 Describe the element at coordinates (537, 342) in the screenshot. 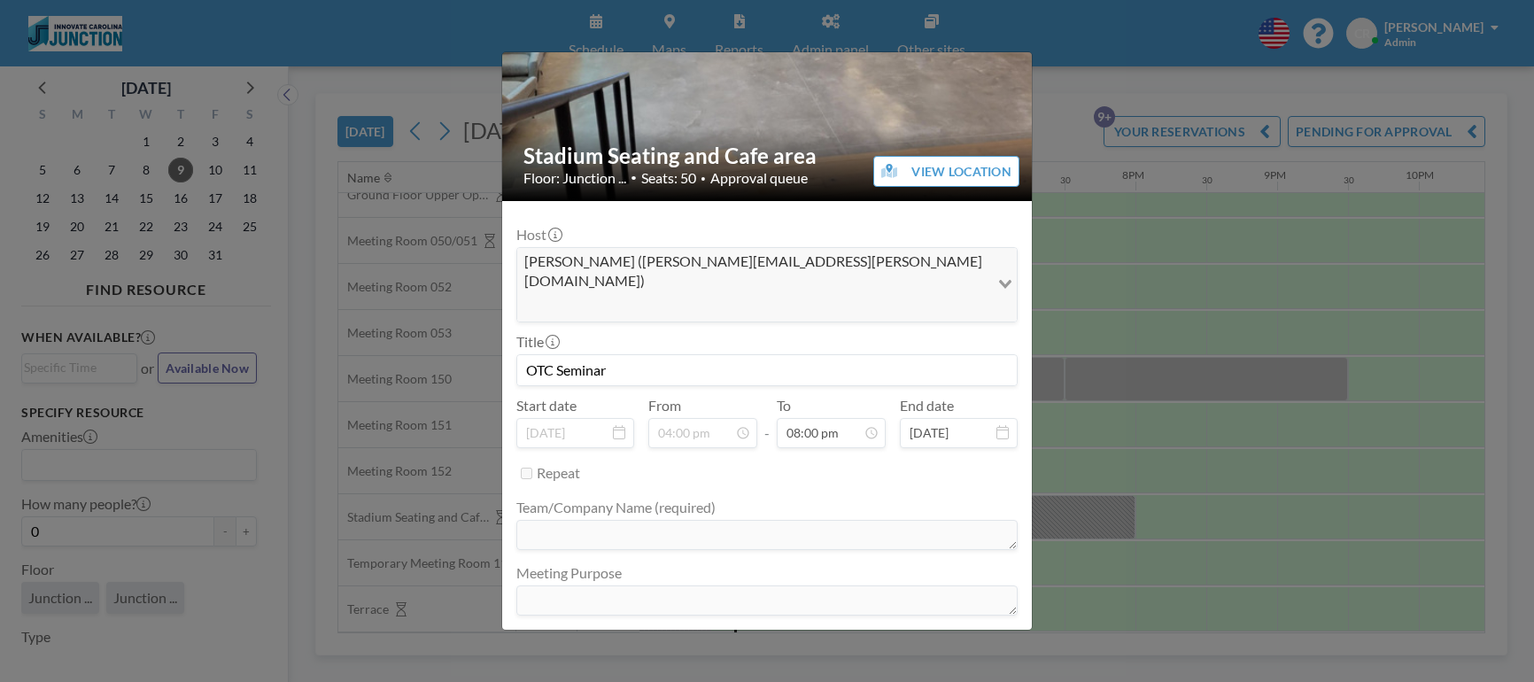

I see `label: Title` at that location.